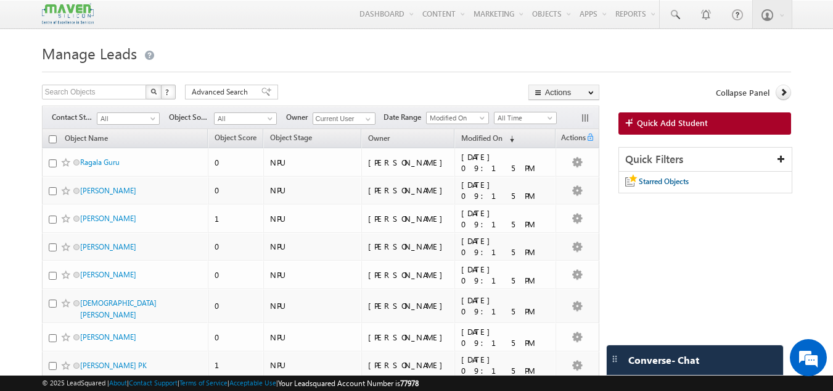 This screenshot has height=391, width=833. What do you see at coordinates (410, 382) in the screenshot?
I see `span: 77978` at bounding box center [410, 382].